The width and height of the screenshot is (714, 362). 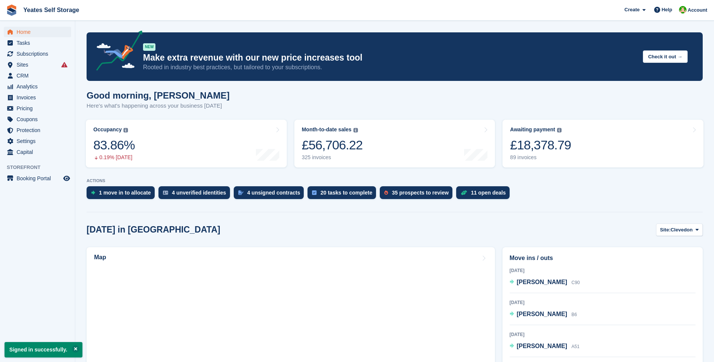 I want to click on div: 83.86%, so click(x=114, y=145).